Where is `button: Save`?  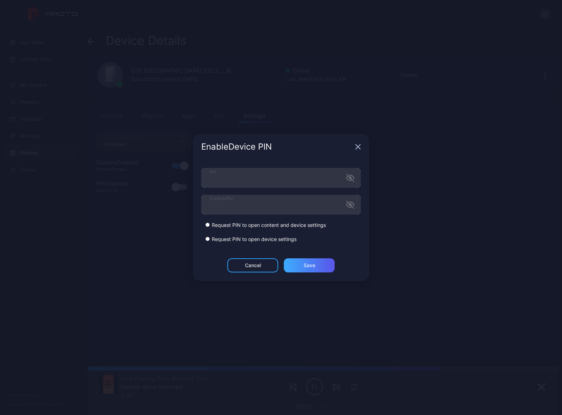 button: Save is located at coordinates (309, 265).